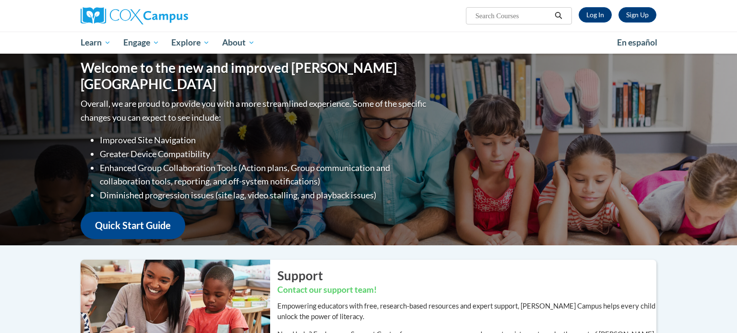 The image size is (737, 333). I want to click on li: Greater Device Compatibility, so click(264, 154).